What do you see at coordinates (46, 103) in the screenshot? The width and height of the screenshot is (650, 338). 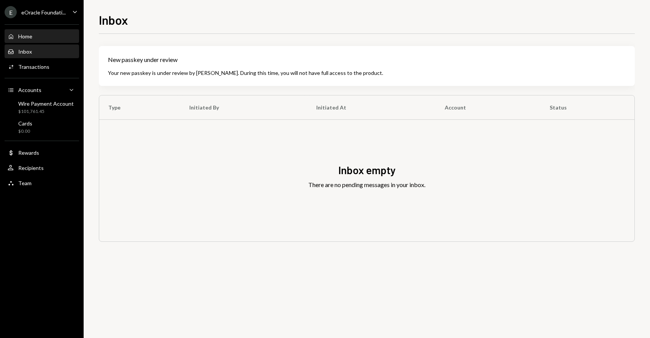 I see `div: Wire Payment Account` at bounding box center [46, 103].